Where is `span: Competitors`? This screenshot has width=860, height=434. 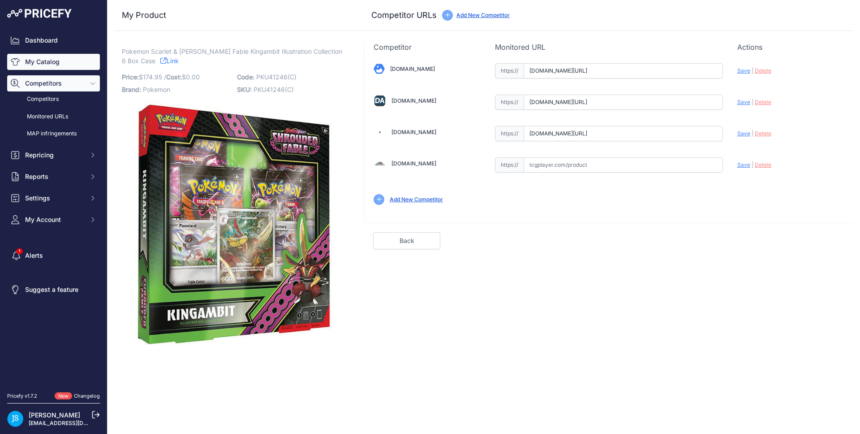 span: Competitors is located at coordinates (54, 83).